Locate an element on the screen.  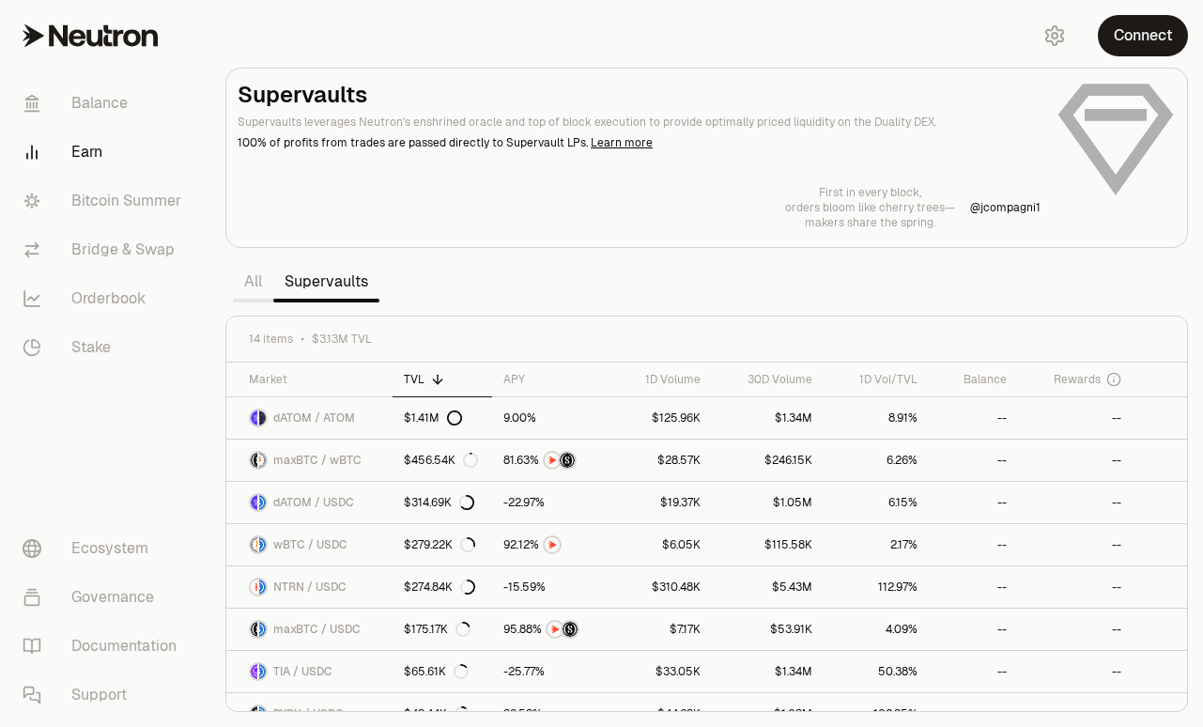
a: Supervaults is located at coordinates (326, 282).